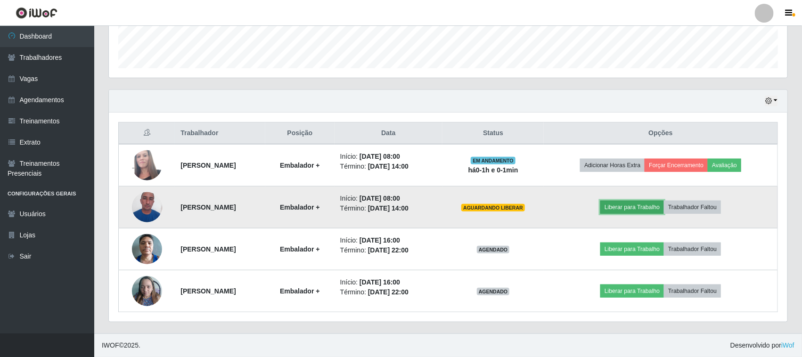 The image size is (802, 357). I want to click on button: Forçar Encerramento, so click(676, 165).